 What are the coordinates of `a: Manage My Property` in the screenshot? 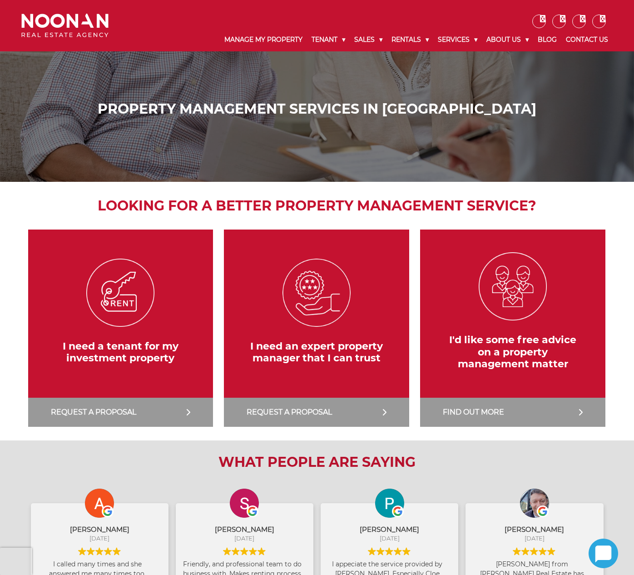 It's located at (264, 40).